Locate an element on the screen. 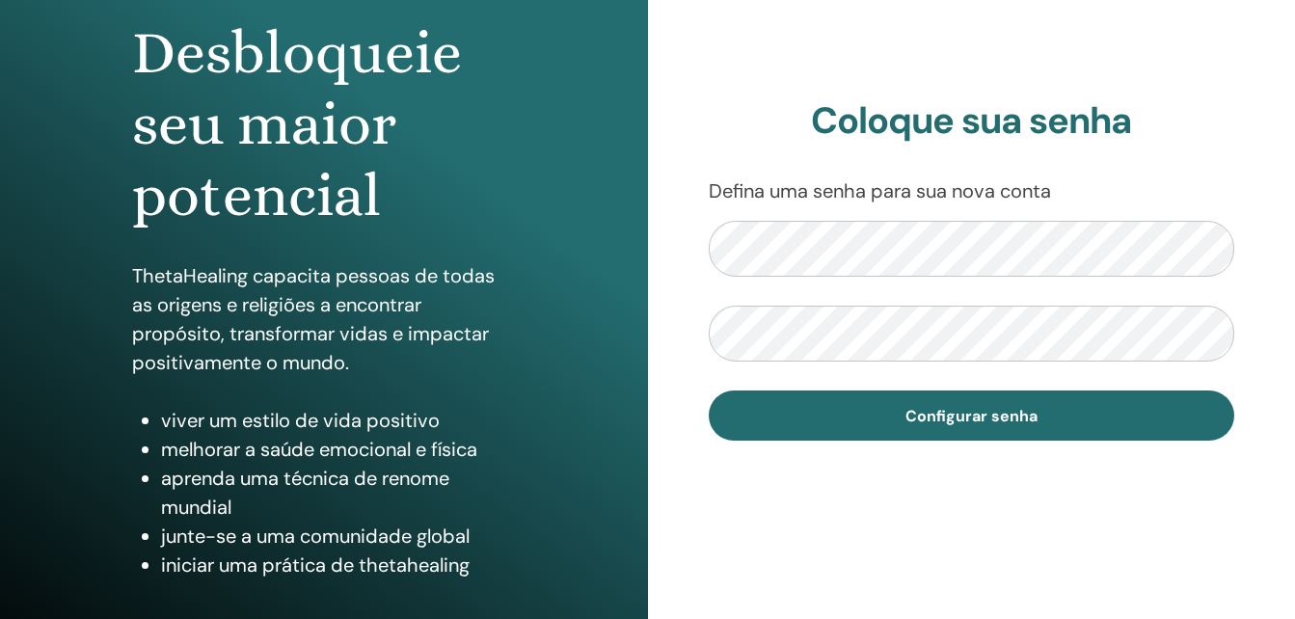 This screenshot has height=619, width=1295. li: junte-se a uma comunidade global is located at coordinates (338, 536).